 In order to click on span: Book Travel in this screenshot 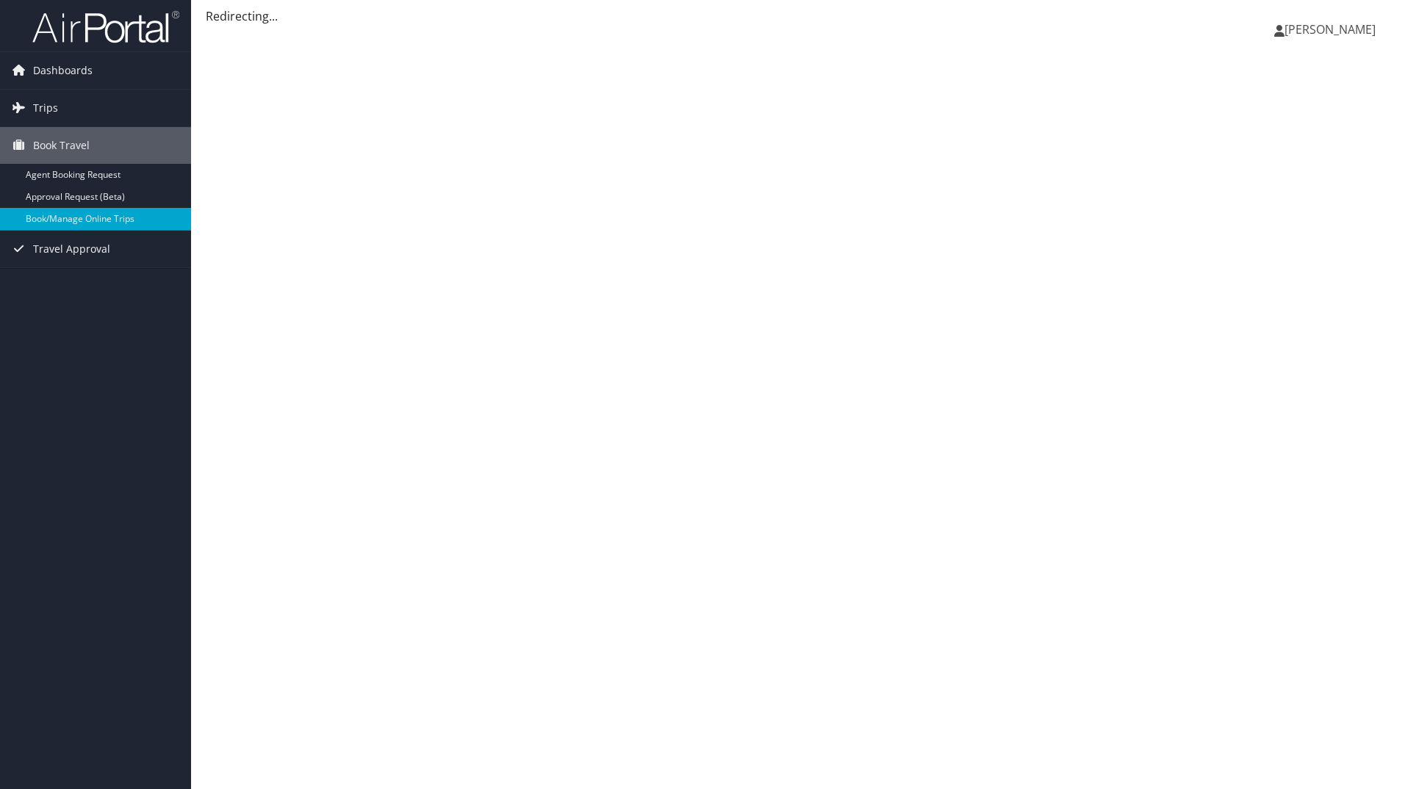, I will do `click(61, 146)`.